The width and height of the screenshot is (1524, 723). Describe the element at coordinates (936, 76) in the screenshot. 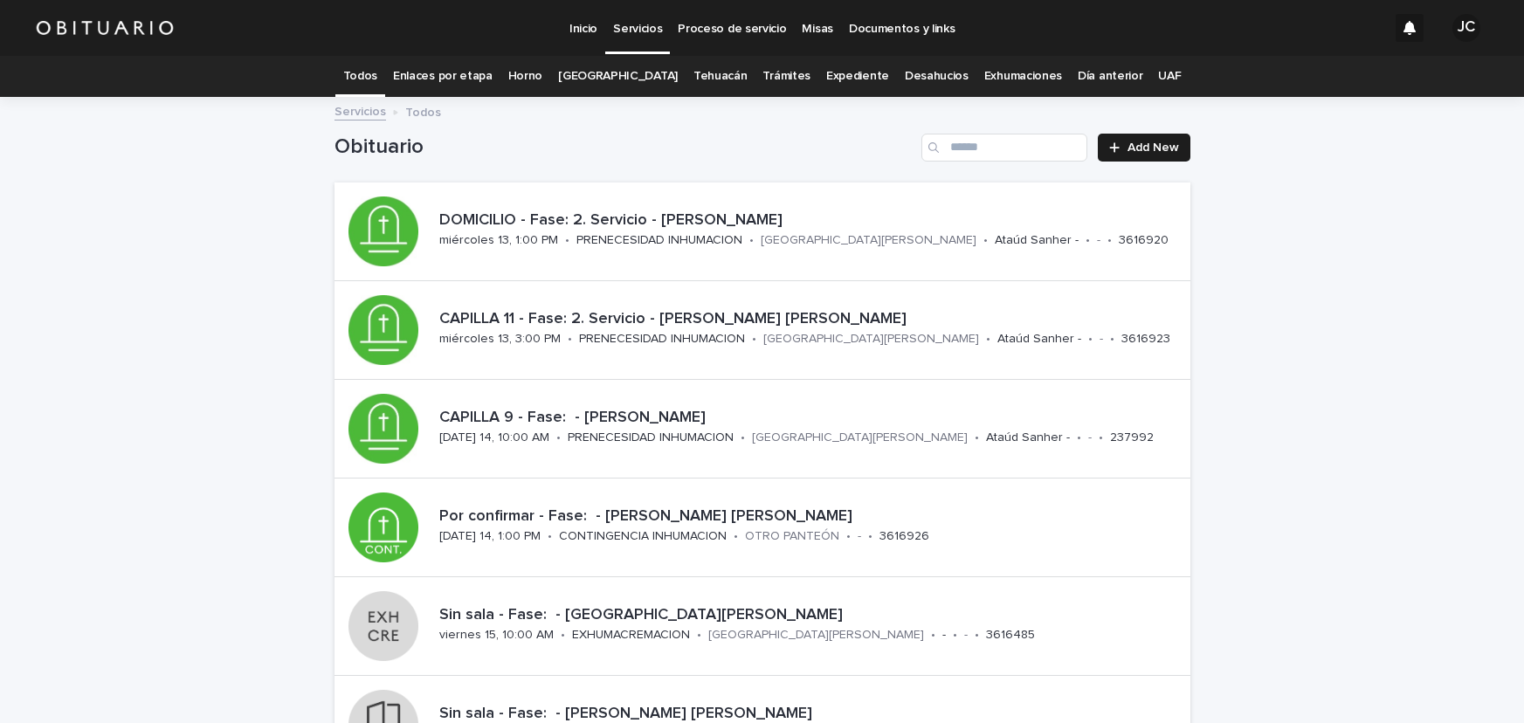

I see `a: Desahucios` at that location.